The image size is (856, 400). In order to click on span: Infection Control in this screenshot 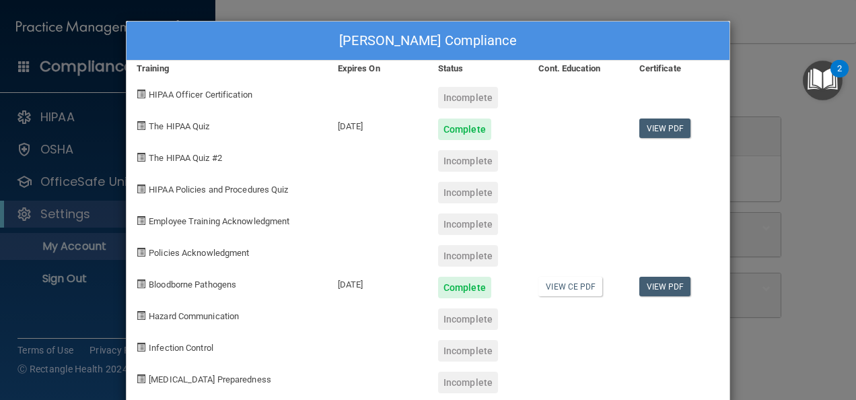, I will do `click(181, 347)`.